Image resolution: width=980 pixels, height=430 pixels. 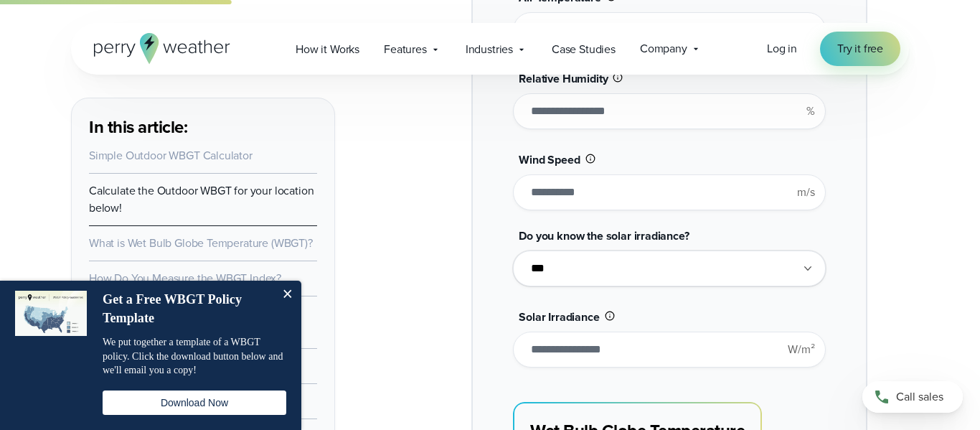 I want to click on span: Features, so click(x=405, y=49).